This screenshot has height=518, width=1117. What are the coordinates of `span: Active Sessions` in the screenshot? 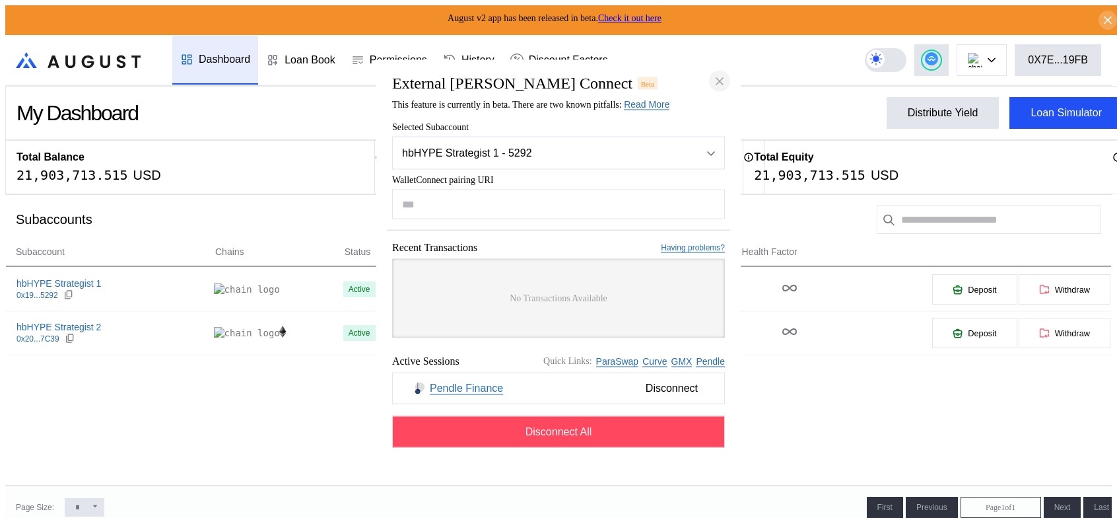 It's located at (426, 361).